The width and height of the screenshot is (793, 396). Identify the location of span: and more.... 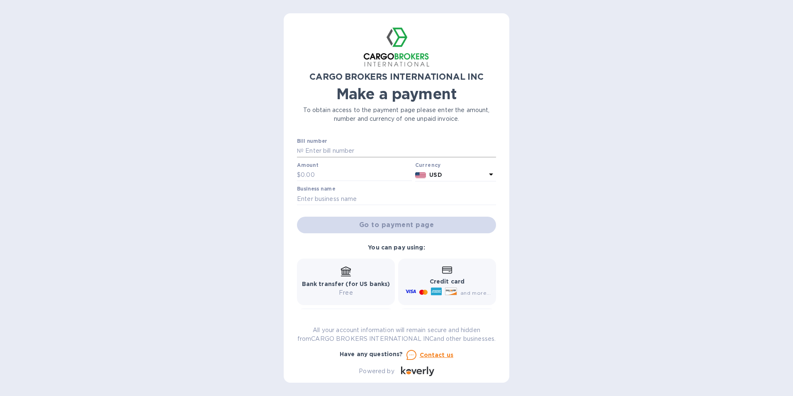
(475, 292).